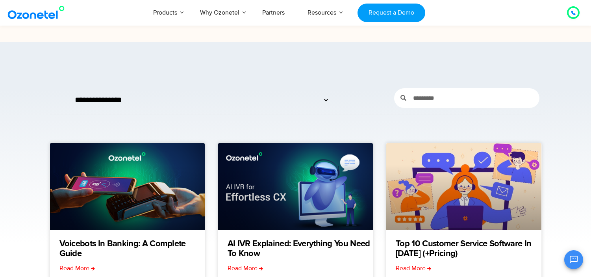 The width and height of the screenshot is (591, 277). I want to click on a: Read more about Voicebots in Banking: A Complete Guide, so click(77, 268).